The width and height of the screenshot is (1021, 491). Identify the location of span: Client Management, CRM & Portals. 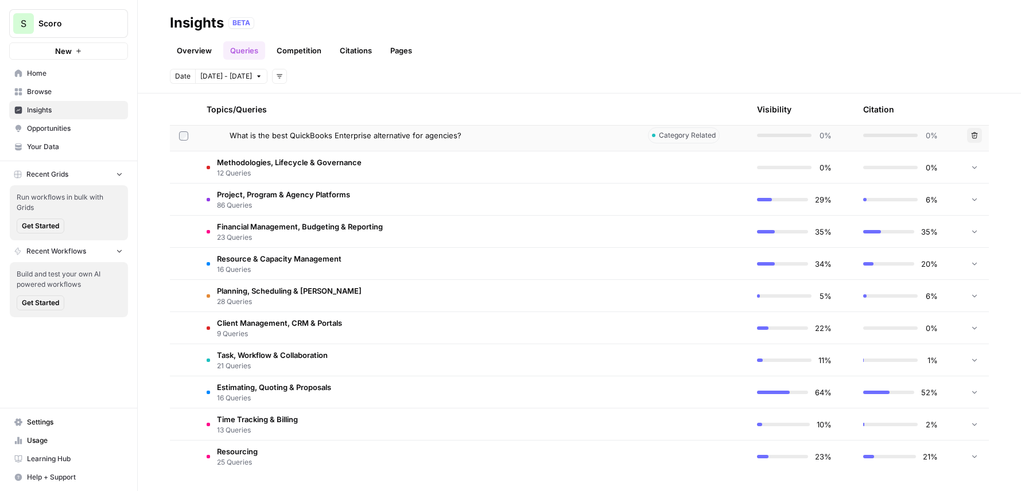
(280, 323).